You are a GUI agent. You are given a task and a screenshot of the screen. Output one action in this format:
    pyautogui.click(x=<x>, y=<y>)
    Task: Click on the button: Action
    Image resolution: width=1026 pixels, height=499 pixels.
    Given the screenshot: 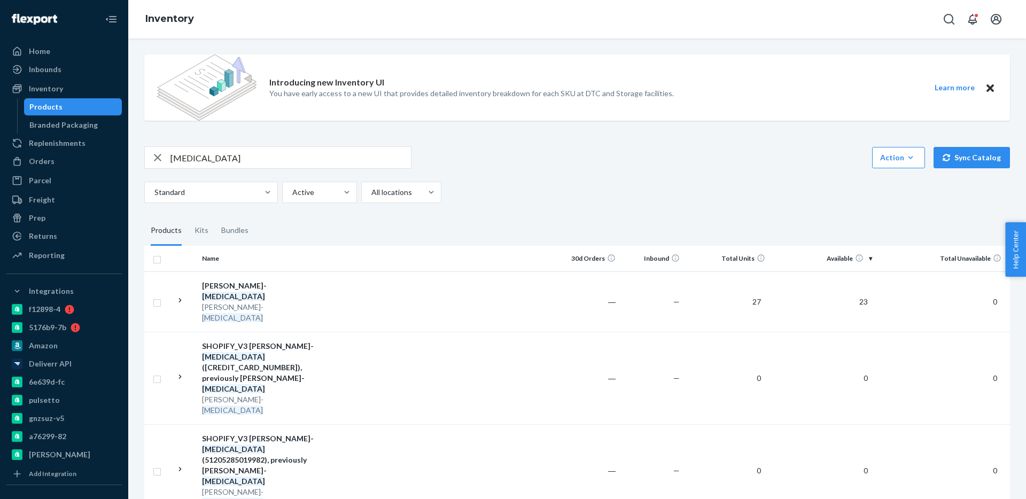 What is the action you would take?
    pyautogui.click(x=898, y=158)
    